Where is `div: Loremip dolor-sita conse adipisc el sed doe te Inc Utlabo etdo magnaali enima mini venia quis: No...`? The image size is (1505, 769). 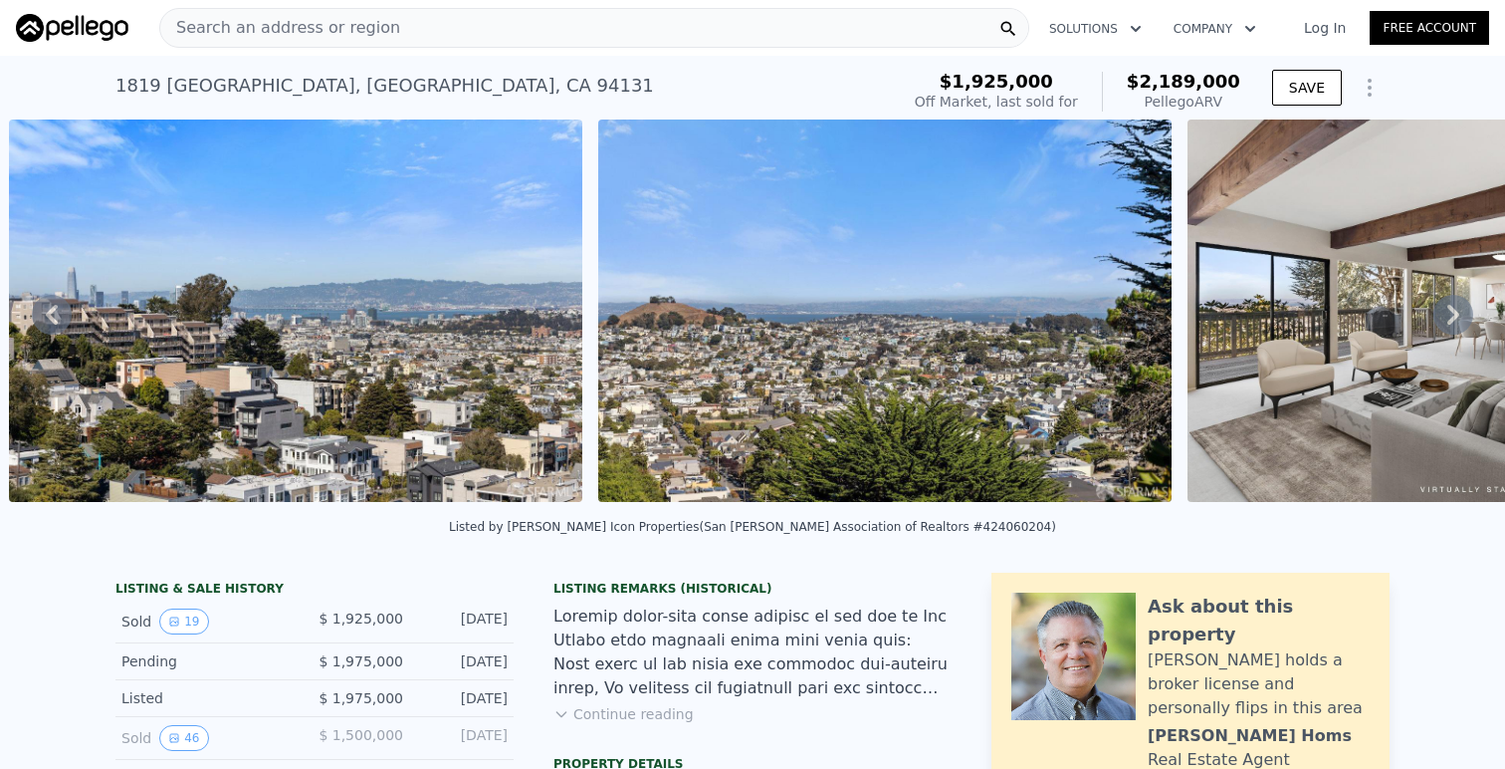 div: Loremip dolor-sita conse adipisc el sed doe te Inc Utlabo etdo magnaali enima mini venia quis: No... is located at coordinates (753, 652).